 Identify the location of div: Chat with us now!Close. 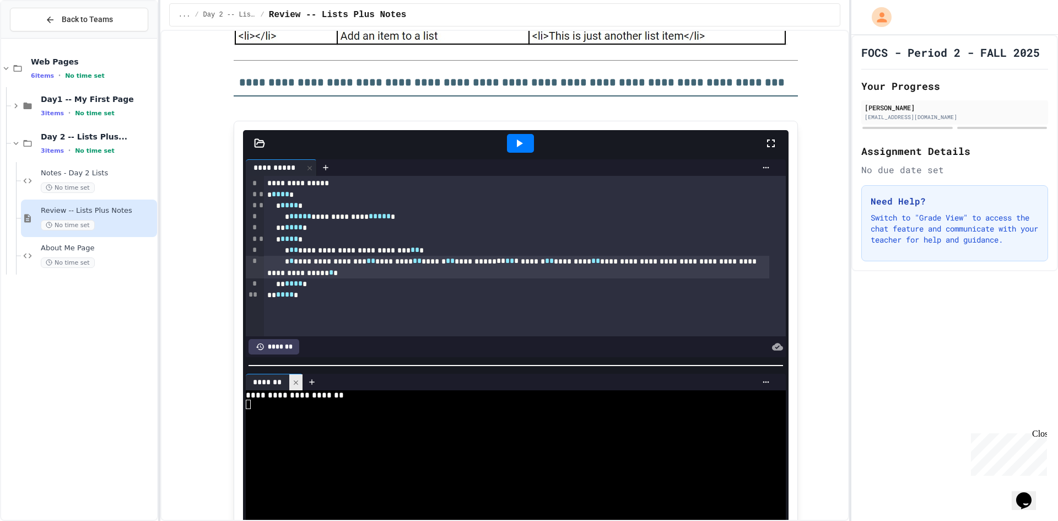
(40, 37).